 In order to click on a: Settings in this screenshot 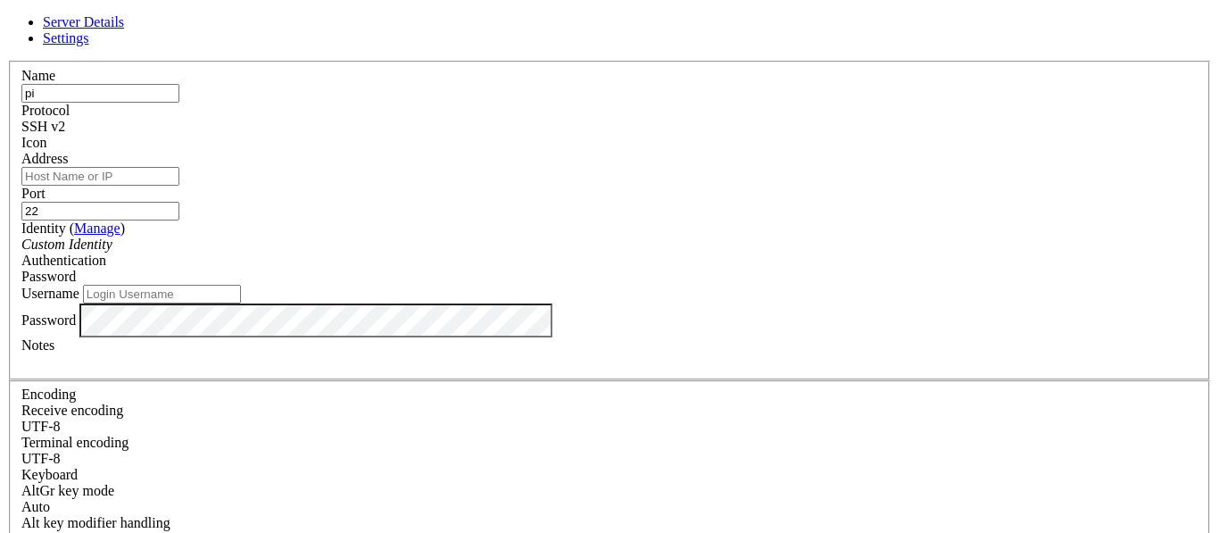, I will do `click(66, 37)`.